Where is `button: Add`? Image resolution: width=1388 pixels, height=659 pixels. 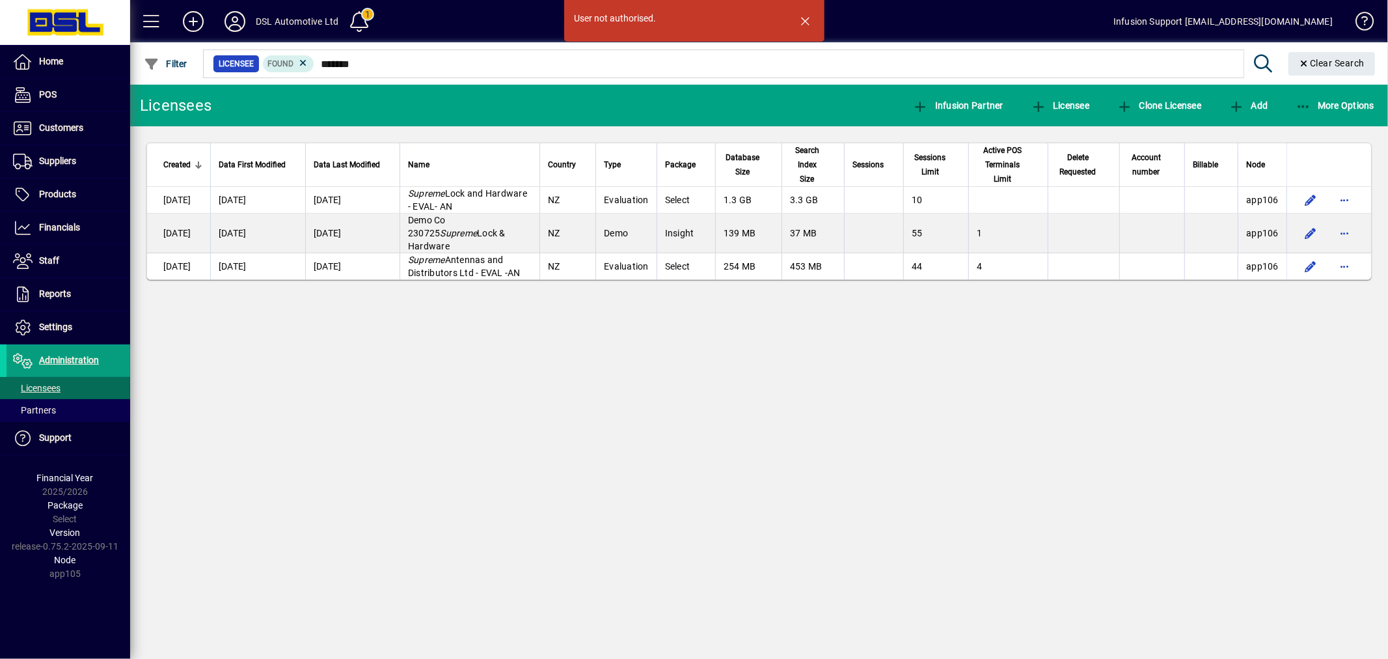 button: Add is located at coordinates (193, 21).